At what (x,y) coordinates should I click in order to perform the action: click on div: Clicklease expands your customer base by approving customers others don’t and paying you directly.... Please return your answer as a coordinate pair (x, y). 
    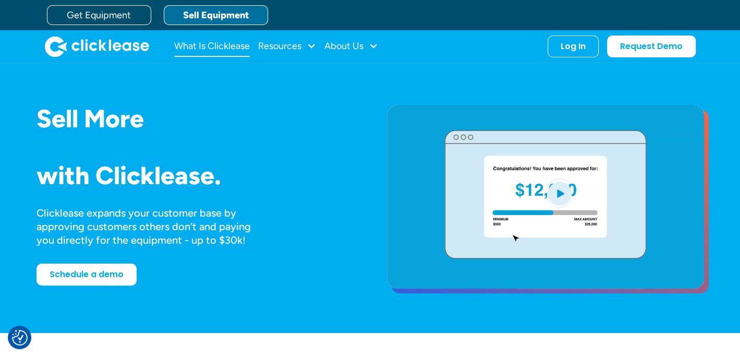
    Looking at the image, I should click on (153, 226).